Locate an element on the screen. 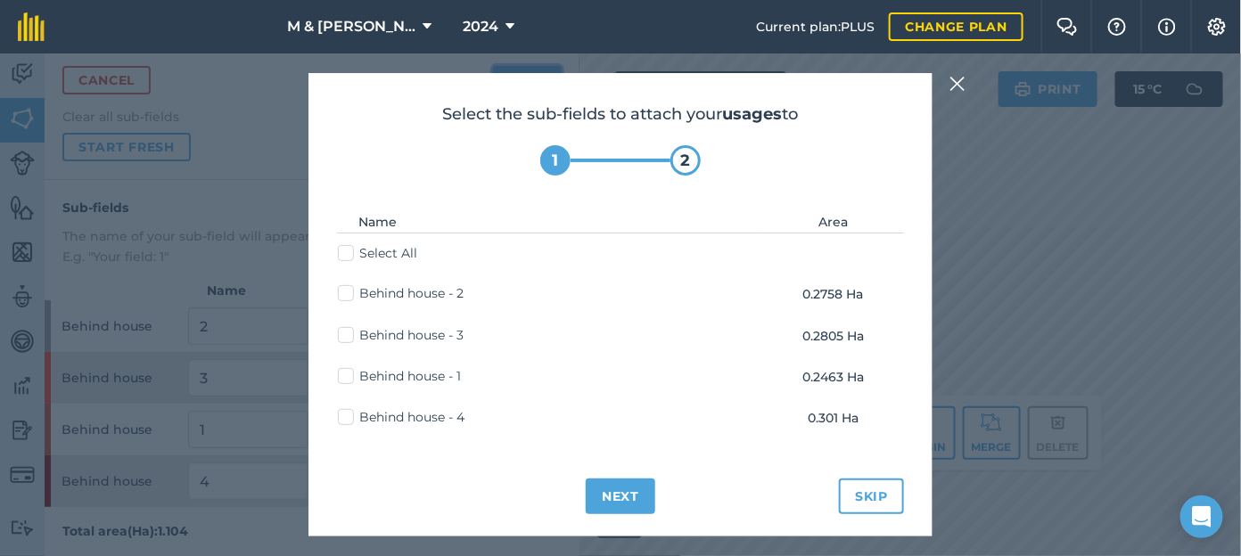  td: 0.301 Ha is located at coordinates (833, 418).